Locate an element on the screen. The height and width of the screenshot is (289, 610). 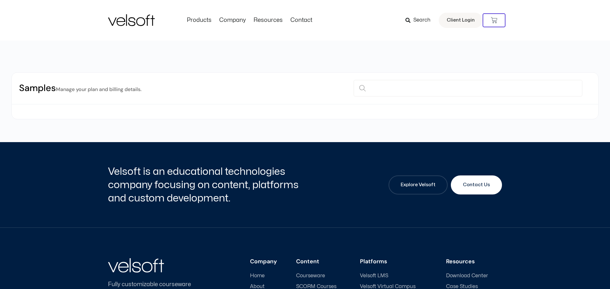
span: Client Login is located at coordinates (461, 20).